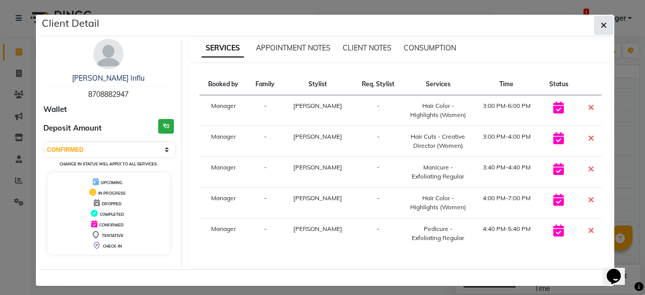 The image size is (645, 295). What do you see at coordinates (293, 48) in the screenshot?
I see `span: APPOINTMENT NOTES` at bounding box center [293, 48].